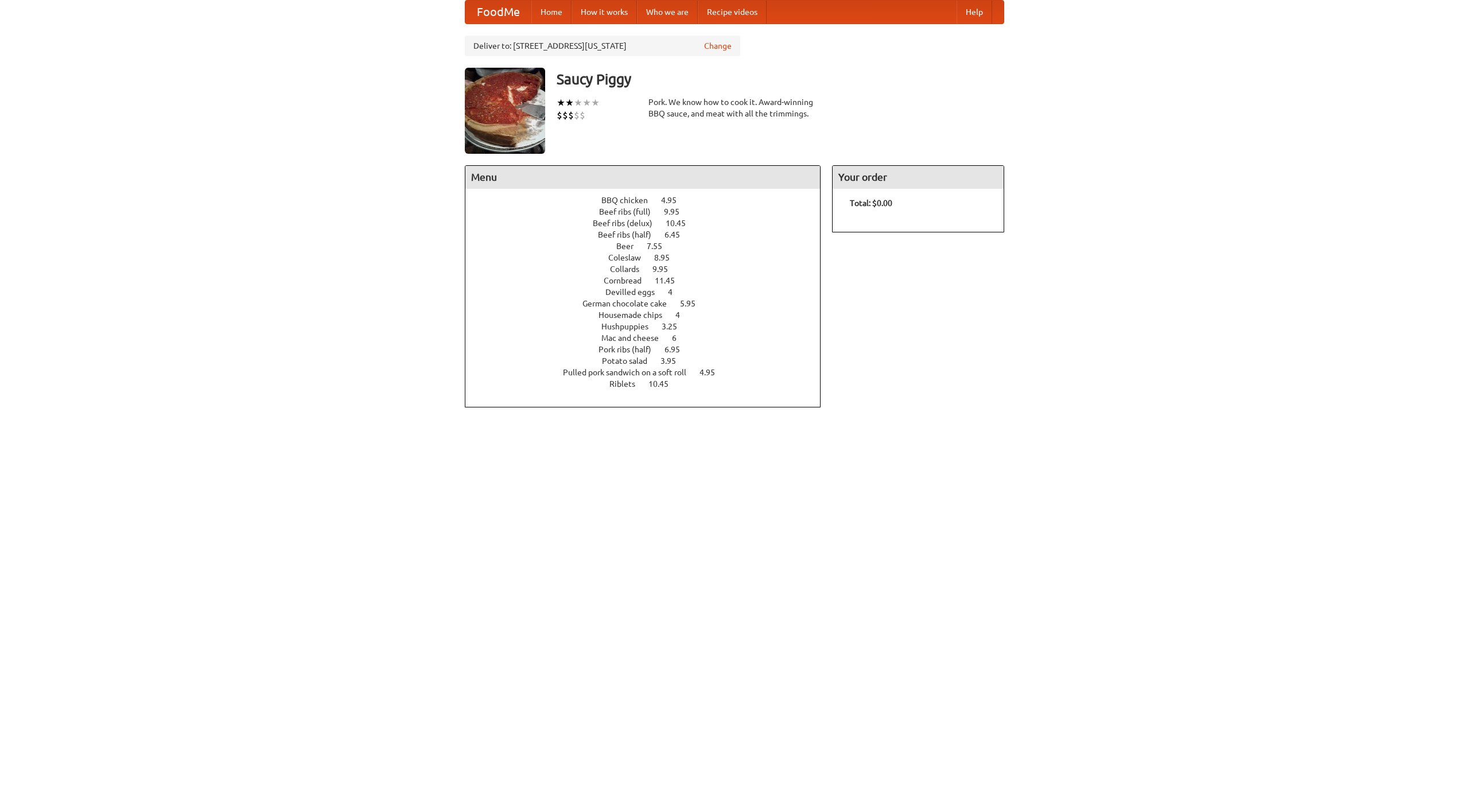 The image size is (1469, 812). I want to click on span: Collards, so click(630, 269).